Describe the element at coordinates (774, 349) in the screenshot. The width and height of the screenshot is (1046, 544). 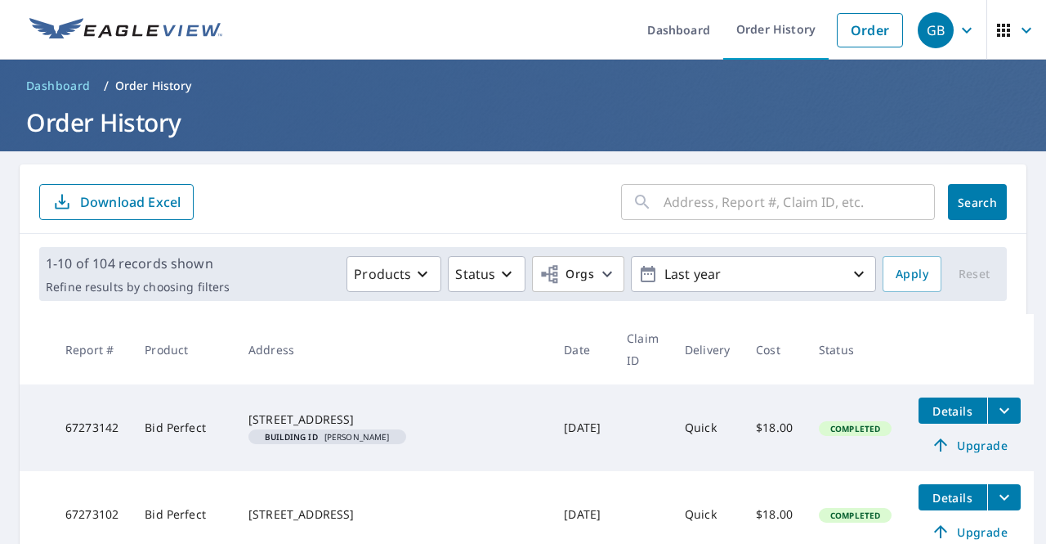
I see `th: Cost` at that location.